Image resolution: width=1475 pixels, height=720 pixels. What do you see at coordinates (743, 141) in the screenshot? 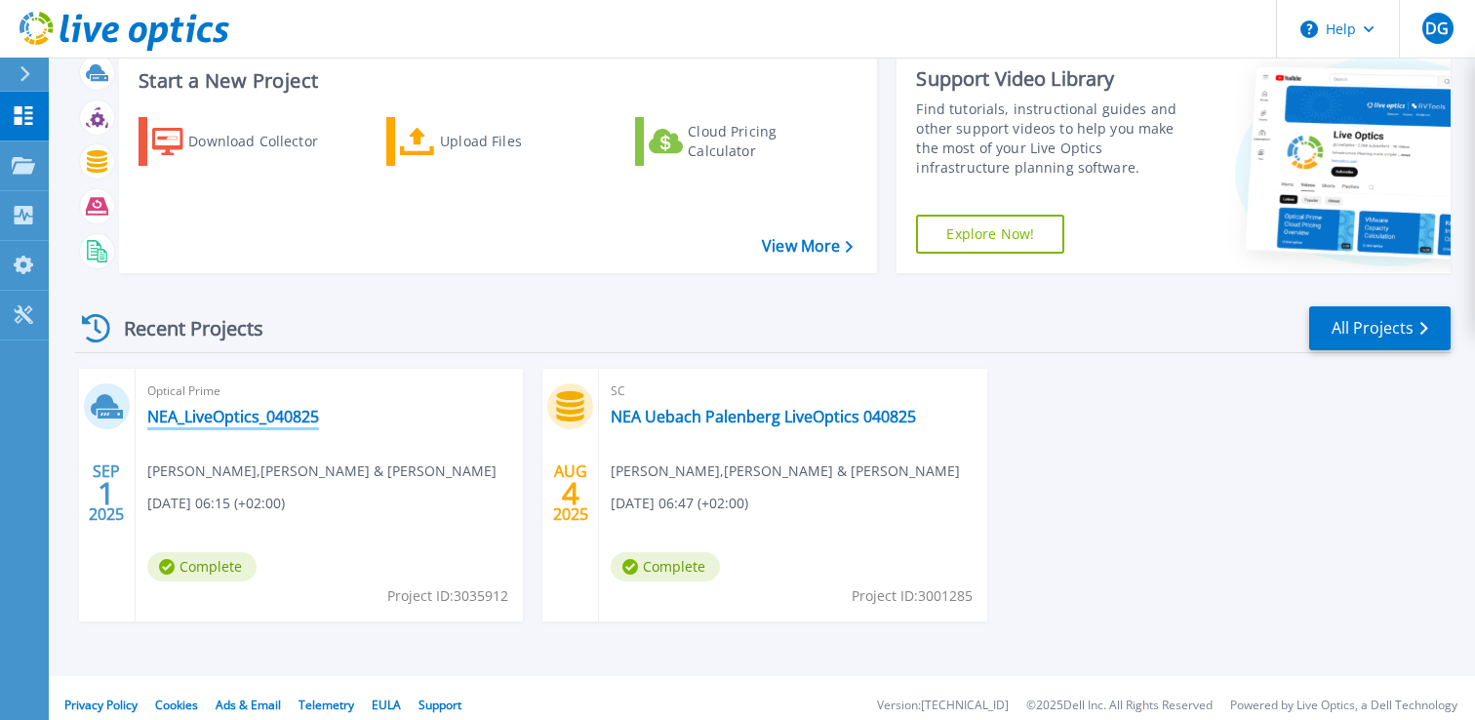
I see `a: Cloud Pricing Calculator` at bounding box center [743, 141].